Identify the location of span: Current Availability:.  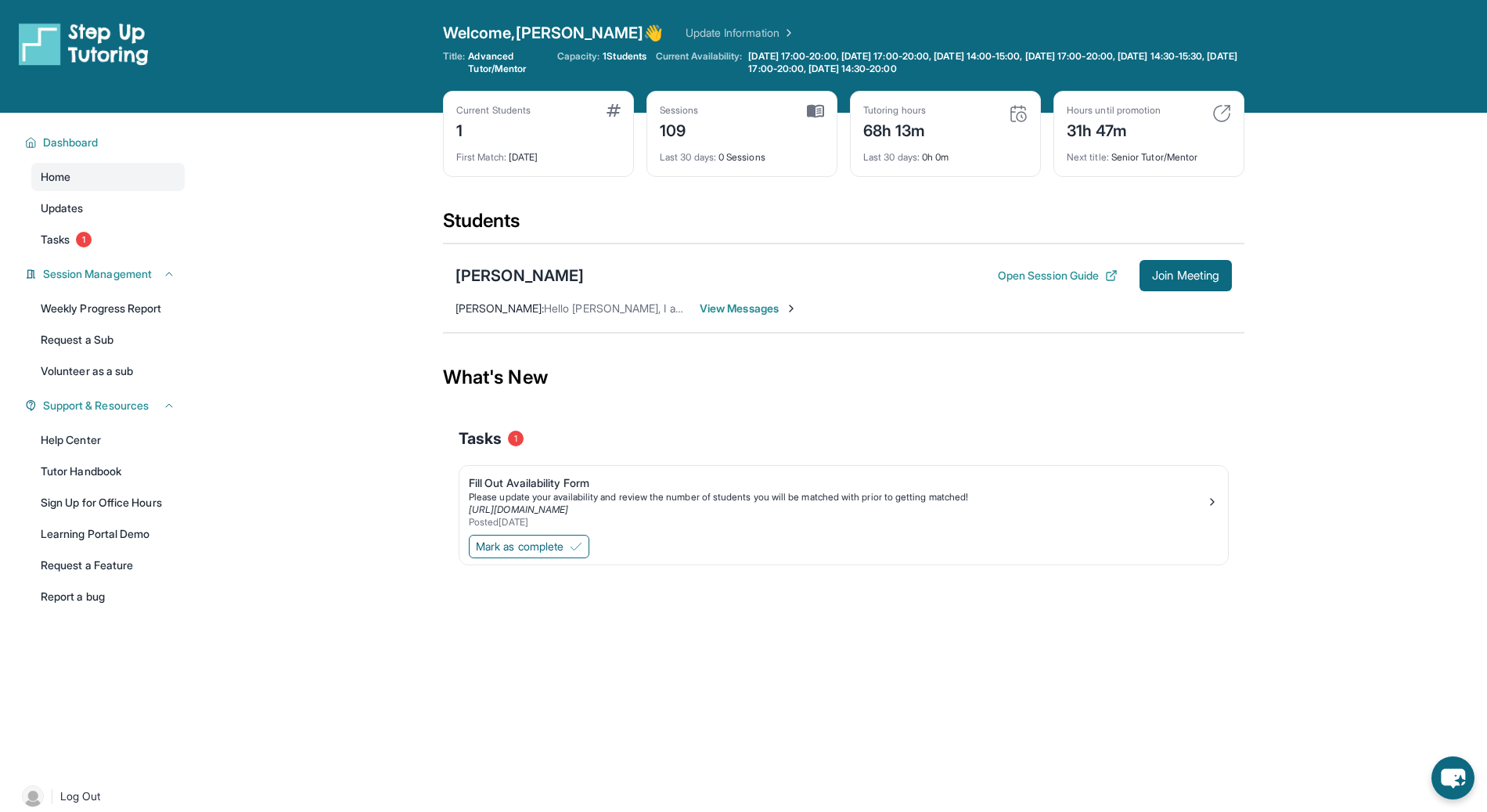
(699, 62).